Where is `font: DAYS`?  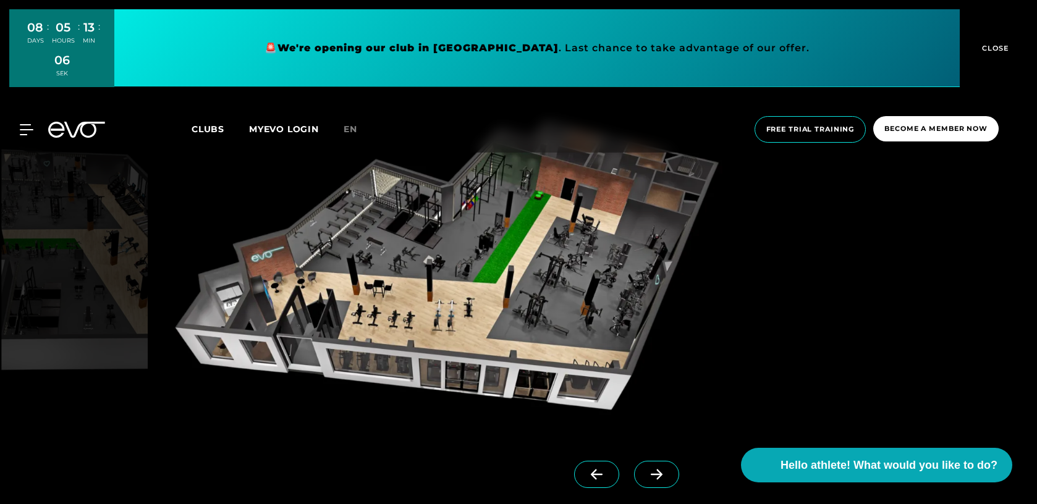 font: DAYS is located at coordinates (35, 40).